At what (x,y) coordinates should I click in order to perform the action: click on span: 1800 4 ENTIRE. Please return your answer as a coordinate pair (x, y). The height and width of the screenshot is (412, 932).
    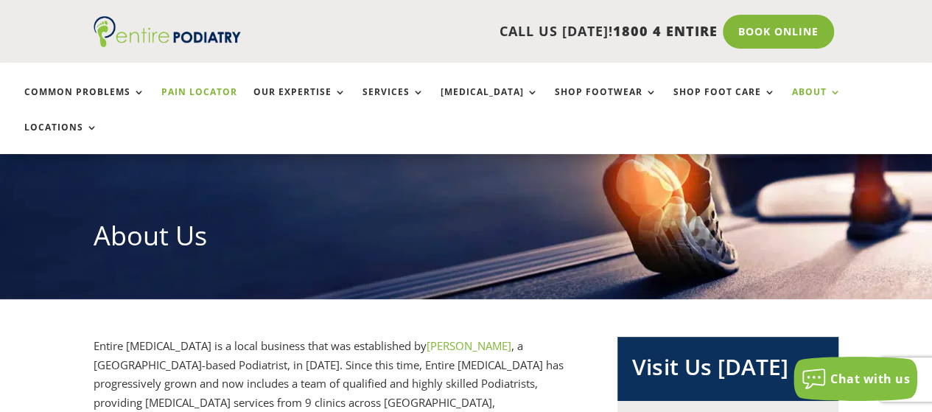
    Looking at the image, I should click on (666, 31).